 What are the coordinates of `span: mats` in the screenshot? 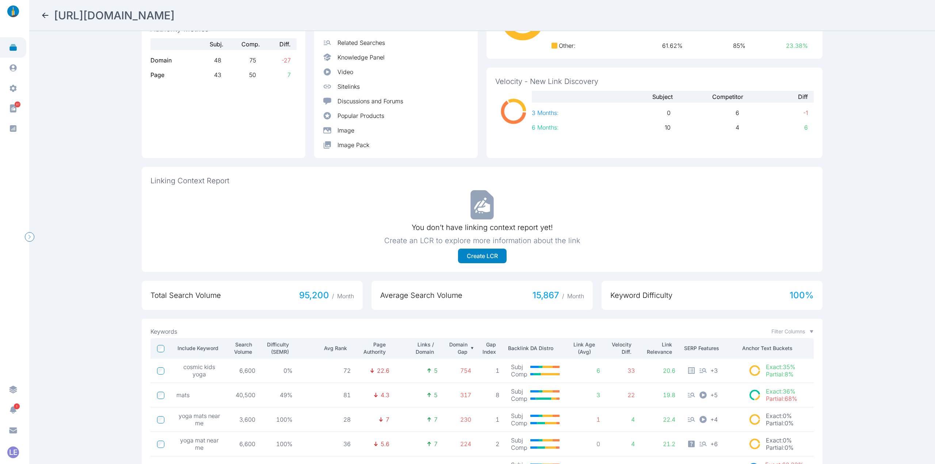 It's located at (183, 395).